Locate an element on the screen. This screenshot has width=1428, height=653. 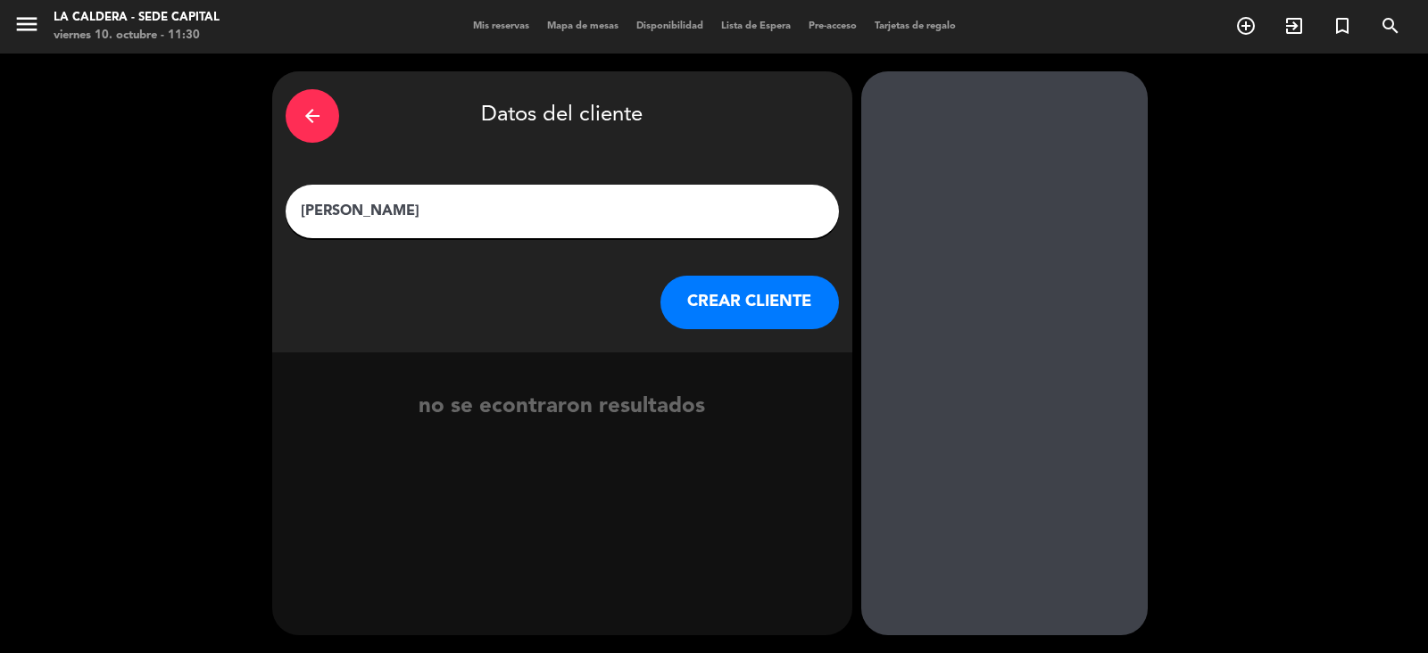
button: CREAR CLIENTE is located at coordinates (750, 303).